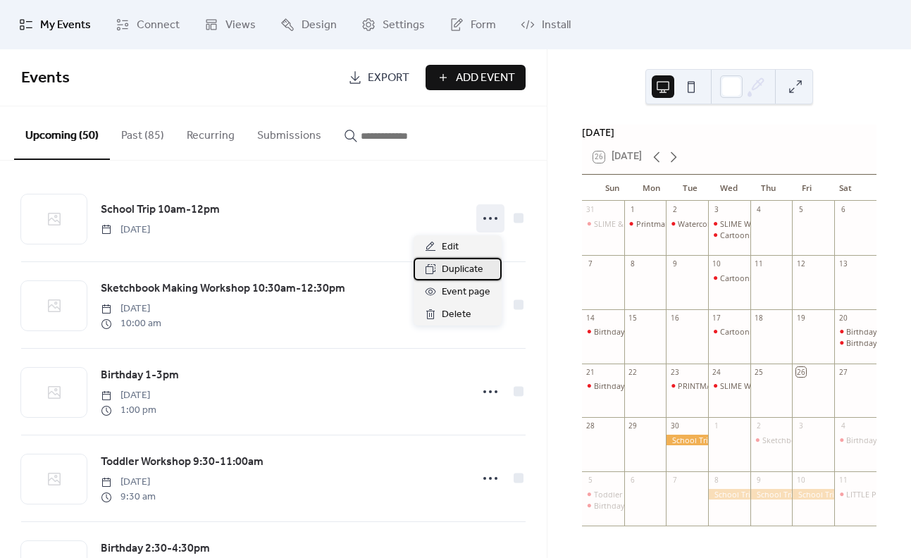  Describe the element at coordinates (653, 494) in the screenshot. I see `div: Toddler Workshop 9:30-11:00am` at that location.